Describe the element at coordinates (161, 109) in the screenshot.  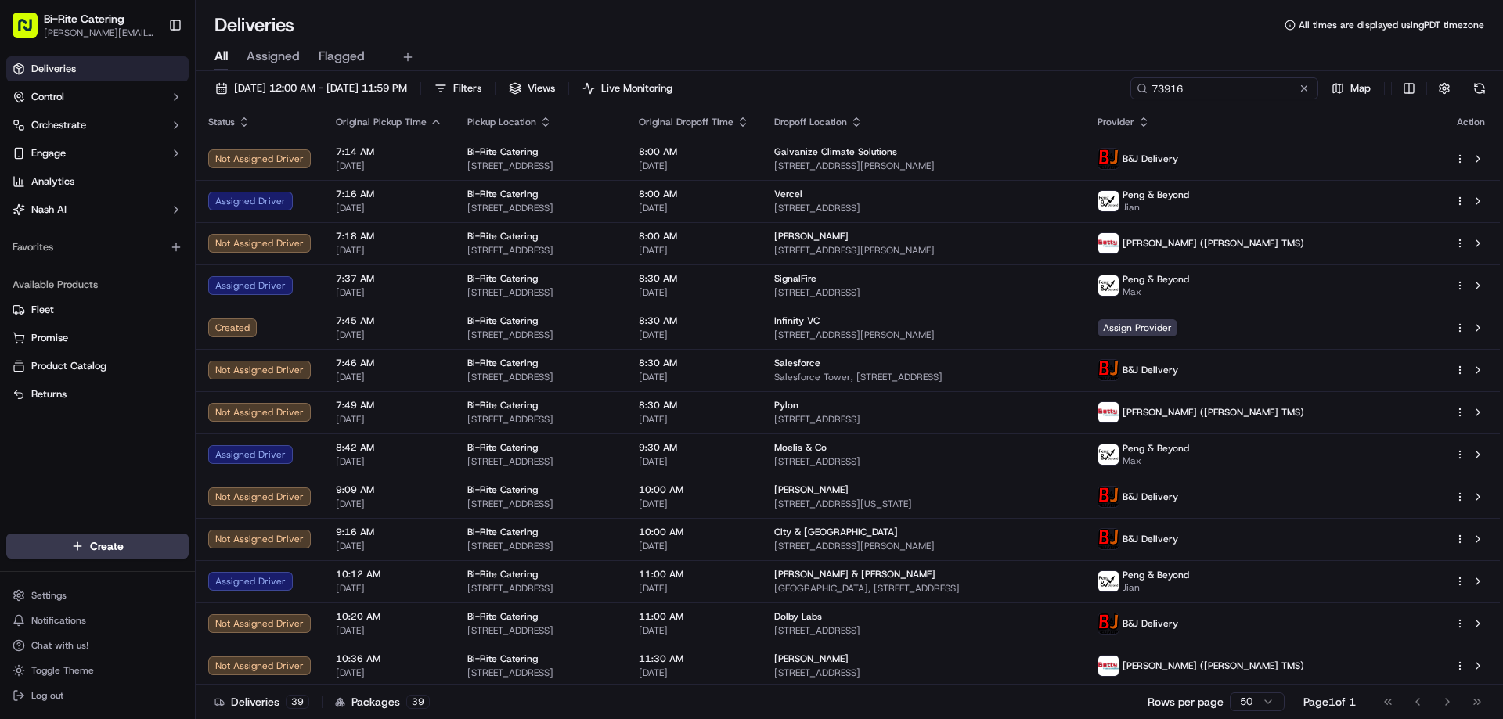
I see `input: Got a question? Start typing here...` at that location.